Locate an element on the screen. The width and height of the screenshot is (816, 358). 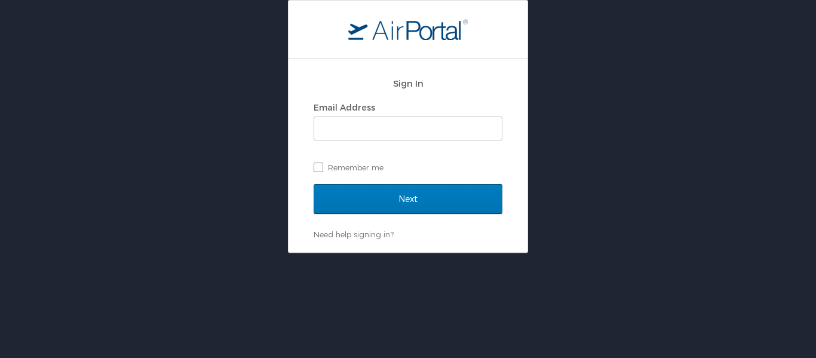
label: Remember me is located at coordinates (408, 167).